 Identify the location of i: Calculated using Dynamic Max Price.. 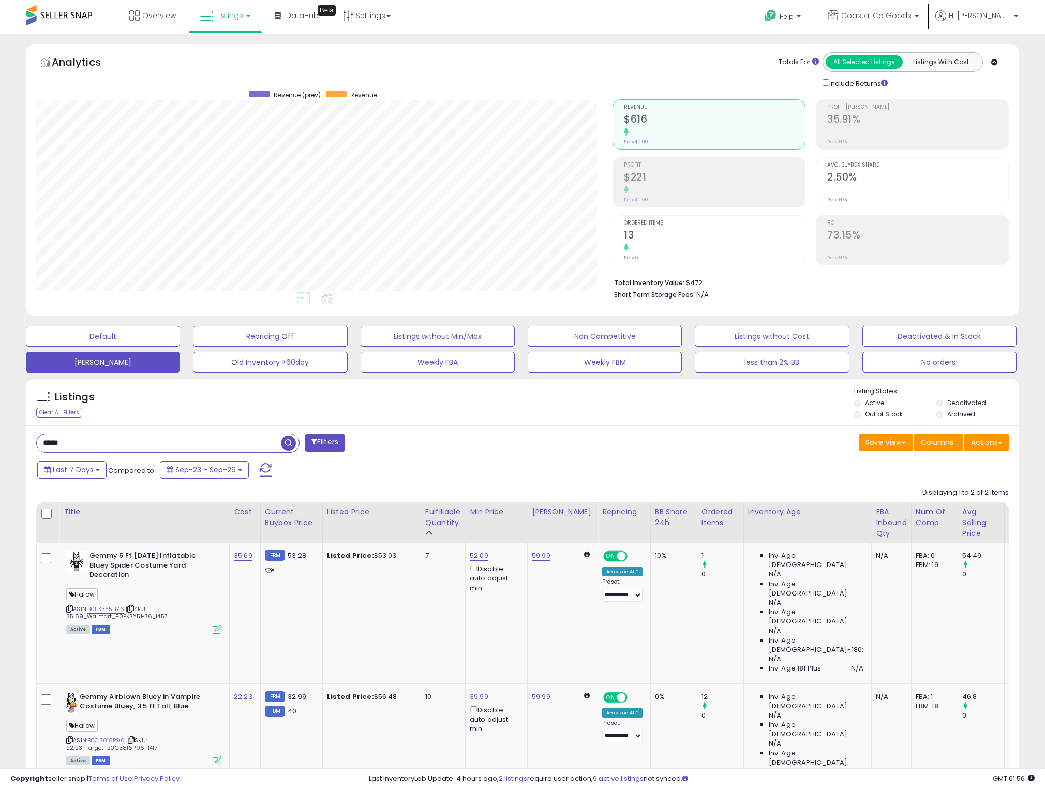
(587, 696).